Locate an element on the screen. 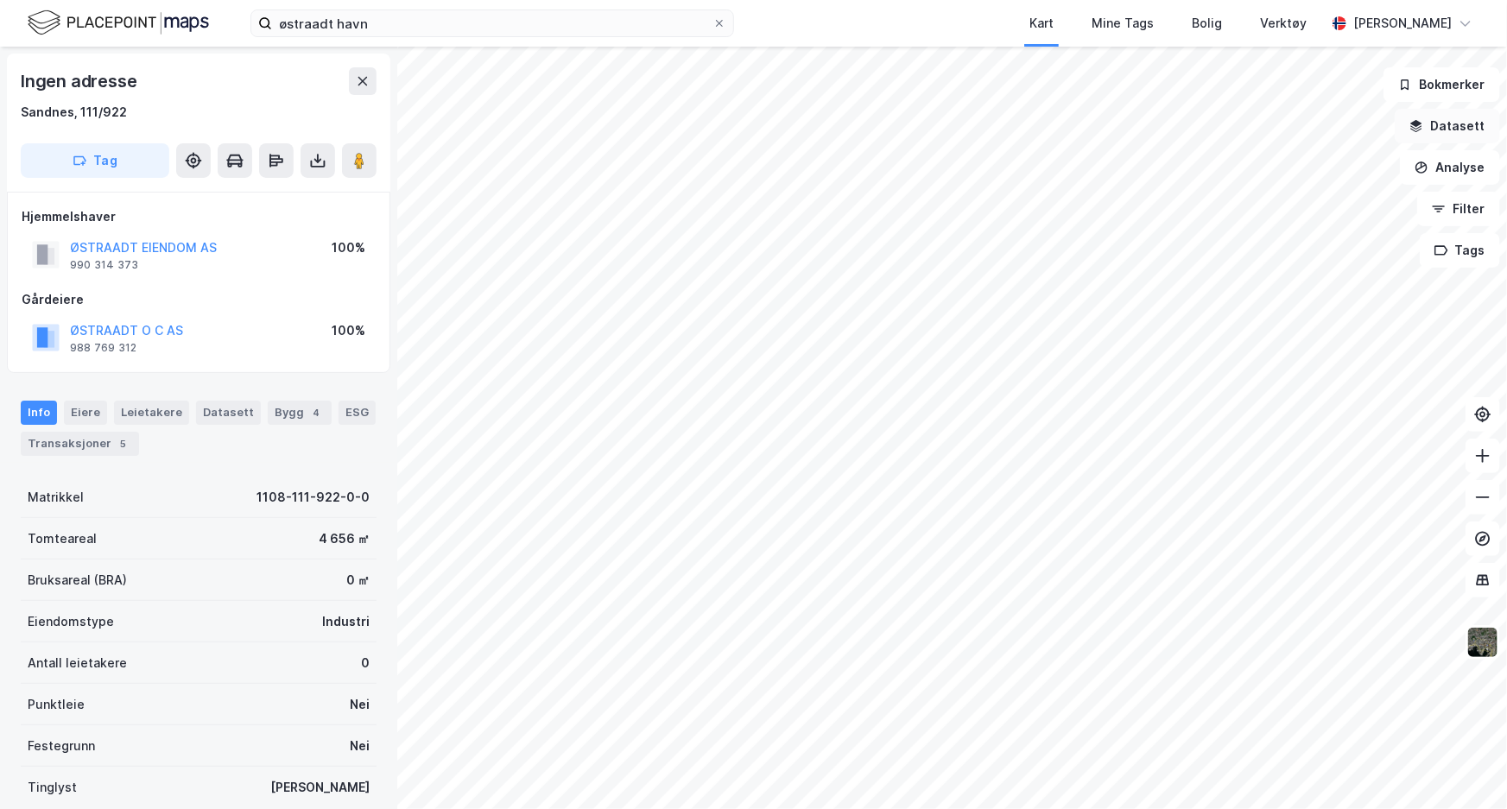 The image size is (1507, 809). div: Gårdeiere is located at coordinates (199, 300).